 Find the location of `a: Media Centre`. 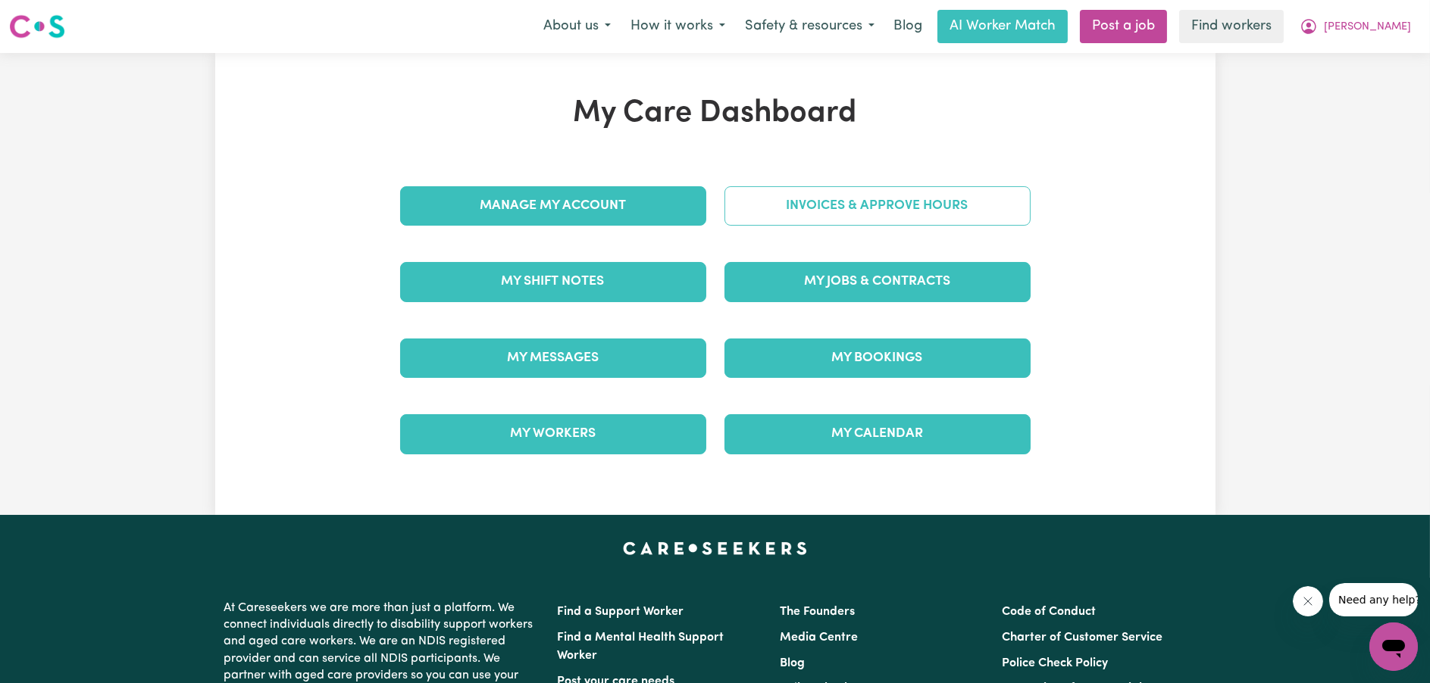

a: Media Centre is located at coordinates (818, 638).